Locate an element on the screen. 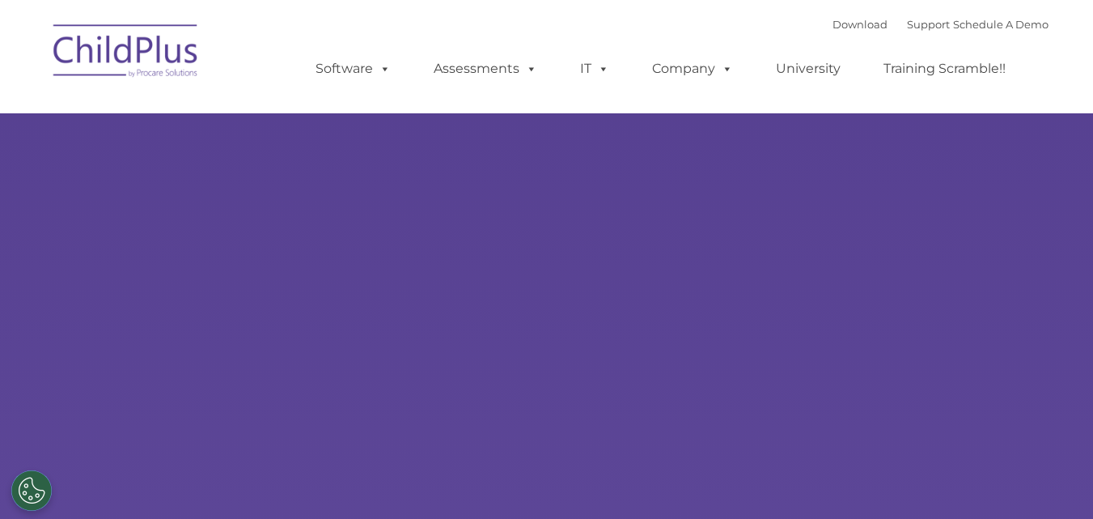 This screenshot has width=1093, height=519. a: Schedule A Demo is located at coordinates (1001, 24).